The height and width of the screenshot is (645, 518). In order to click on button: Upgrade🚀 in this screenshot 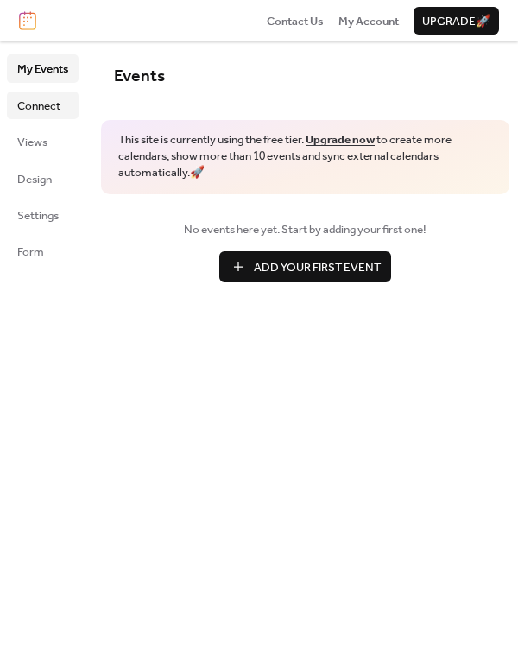, I will do `click(456, 21)`.